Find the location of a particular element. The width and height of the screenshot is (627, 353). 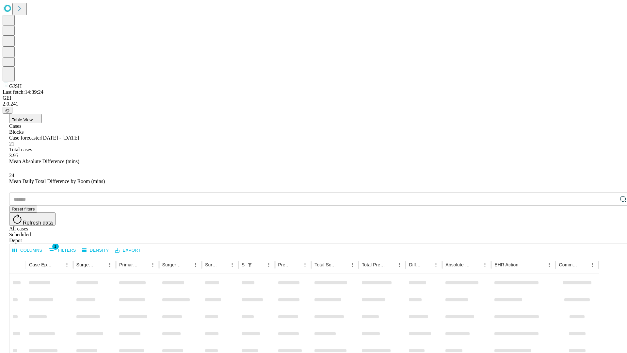

span: GJSH is located at coordinates (15, 86).